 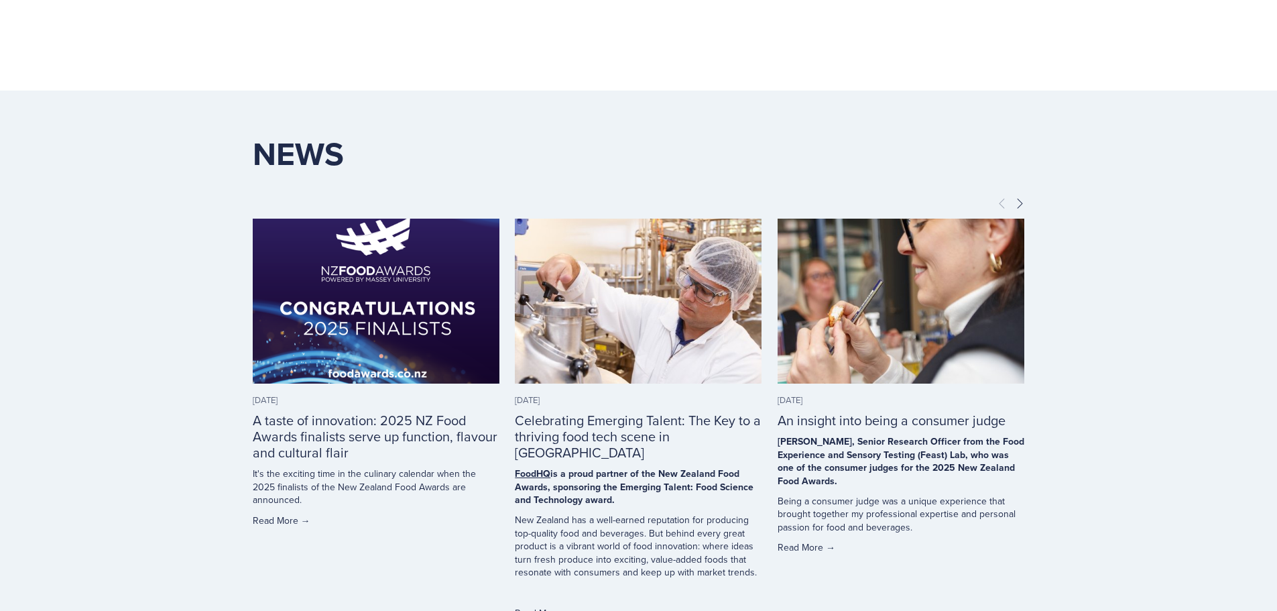 I want to click on u: FoodHQ, so click(x=532, y=473).